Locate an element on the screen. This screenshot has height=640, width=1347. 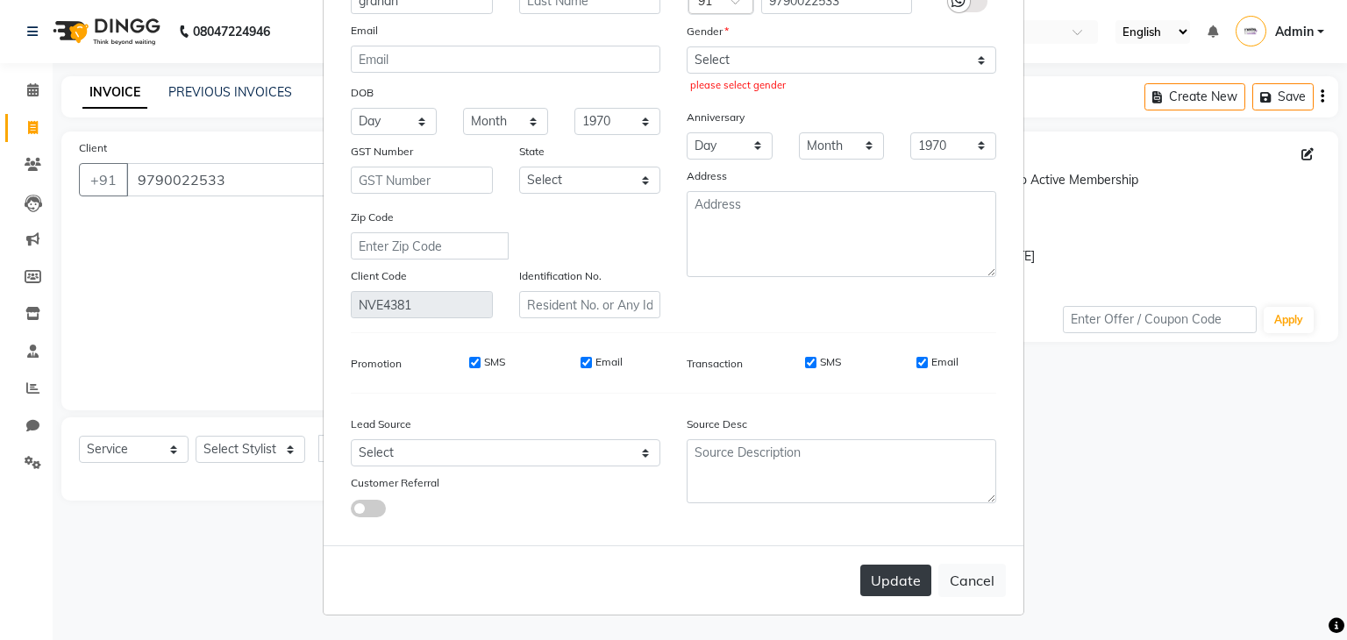
input: Email is located at coordinates (505, 59).